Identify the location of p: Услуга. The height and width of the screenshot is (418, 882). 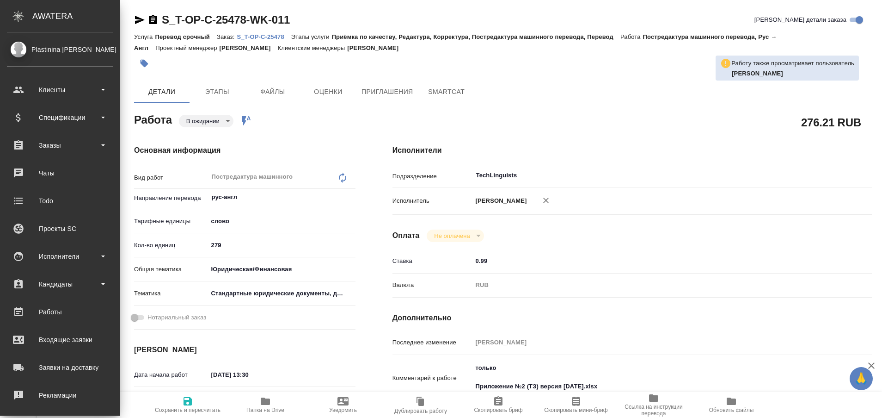
(144, 37).